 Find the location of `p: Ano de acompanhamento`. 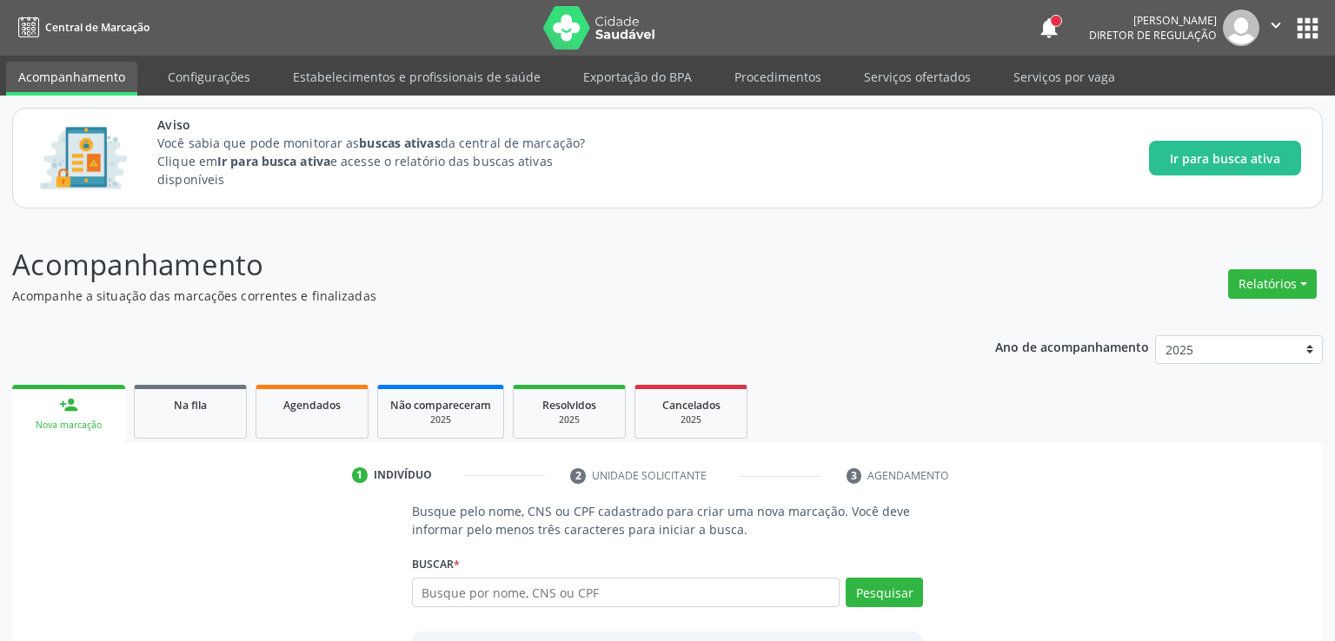

p: Ano de acompanhamento is located at coordinates (1072, 346).